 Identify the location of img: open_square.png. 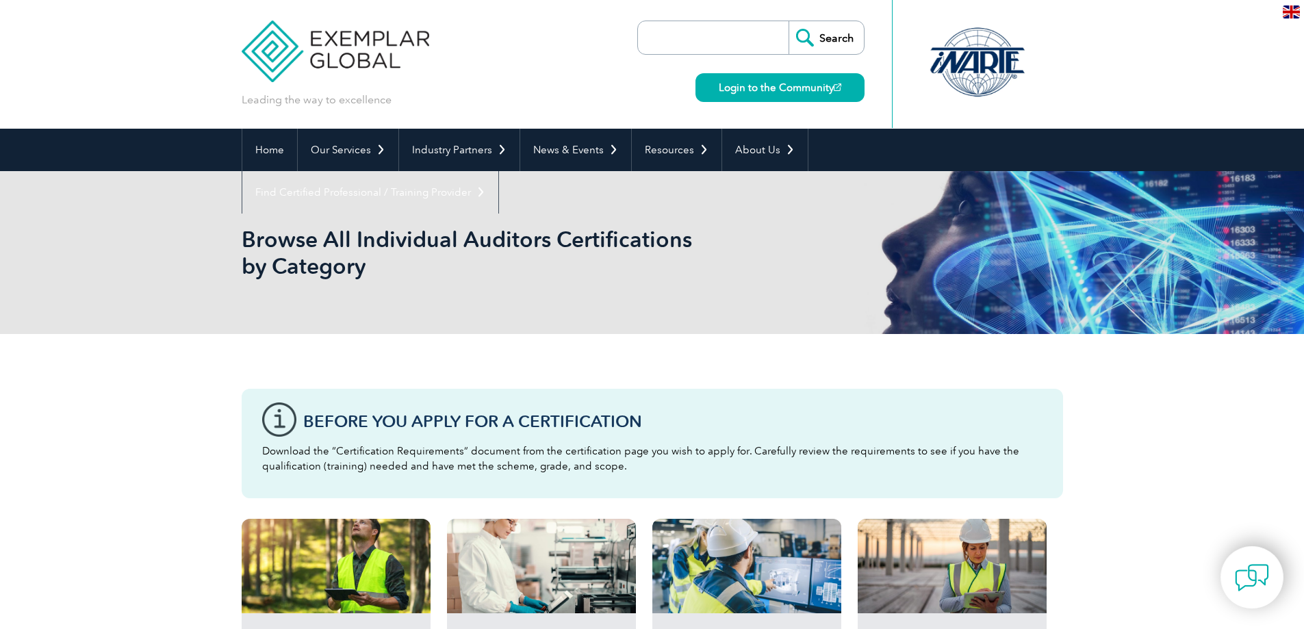
(837, 87).